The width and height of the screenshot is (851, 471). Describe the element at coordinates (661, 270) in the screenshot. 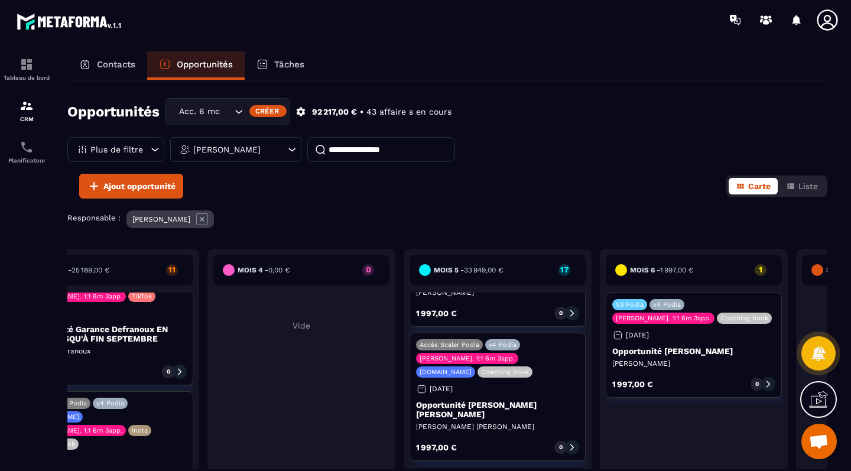

I see `h6: Mois 6 -` at that location.